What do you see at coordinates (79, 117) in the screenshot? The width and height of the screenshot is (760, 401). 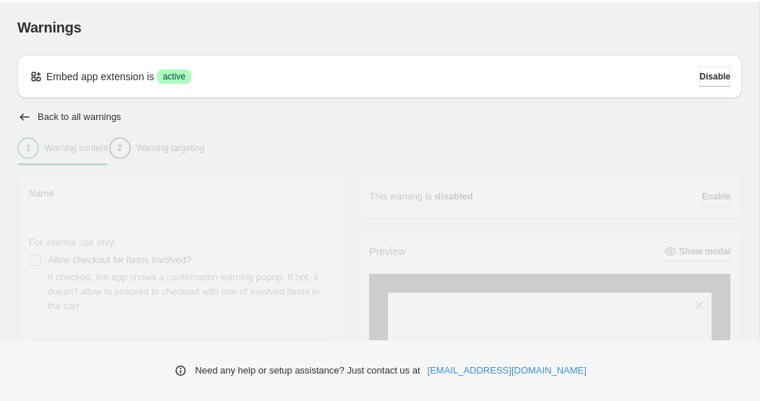 I see `h2: Back to all warnings` at bounding box center [79, 117].